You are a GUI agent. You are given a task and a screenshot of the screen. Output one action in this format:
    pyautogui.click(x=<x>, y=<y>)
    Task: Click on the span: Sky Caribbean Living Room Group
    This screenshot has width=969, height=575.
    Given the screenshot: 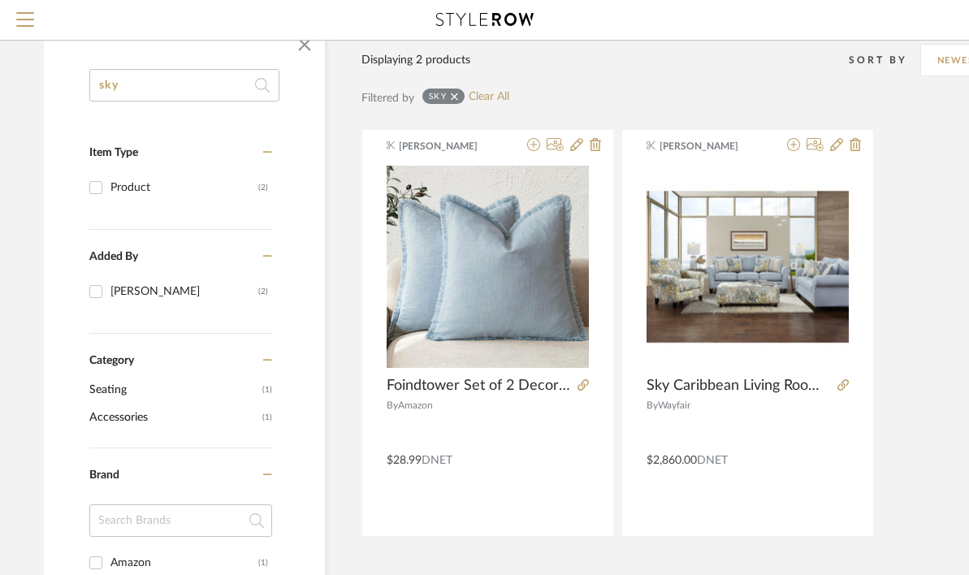 What is the action you would take?
    pyautogui.click(x=738, y=386)
    